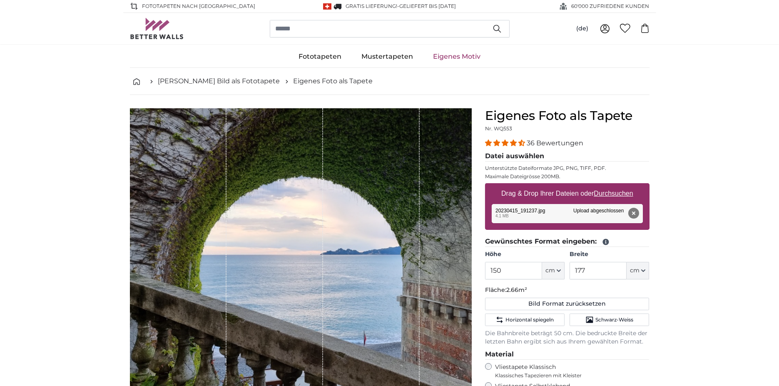 This screenshot has width=779, height=386. What do you see at coordinates (569, 371) in the screenshot?
I see `label: Vliestapete Klassisch` at bounding box center [569, 371].